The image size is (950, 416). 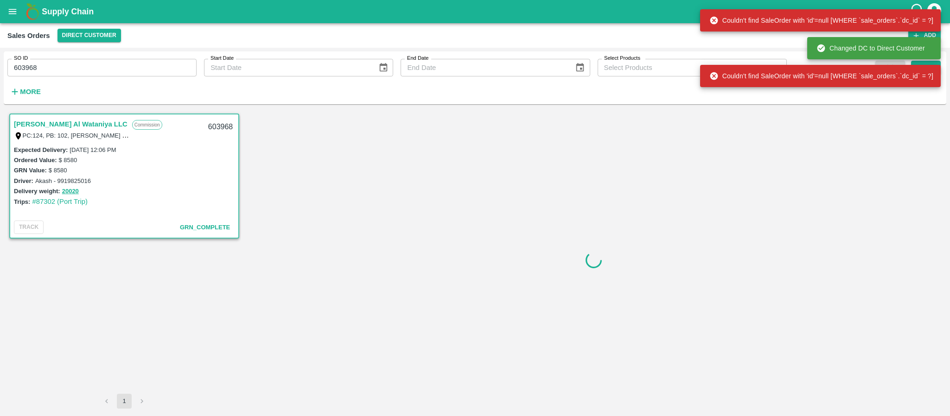 What do you see at coordinates (30, 92) in the screenshot?
I see `strong: More` at bounding box center [30, 92].